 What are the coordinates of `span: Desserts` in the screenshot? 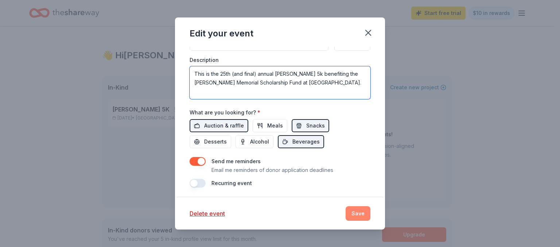 It's located at (215, 142).